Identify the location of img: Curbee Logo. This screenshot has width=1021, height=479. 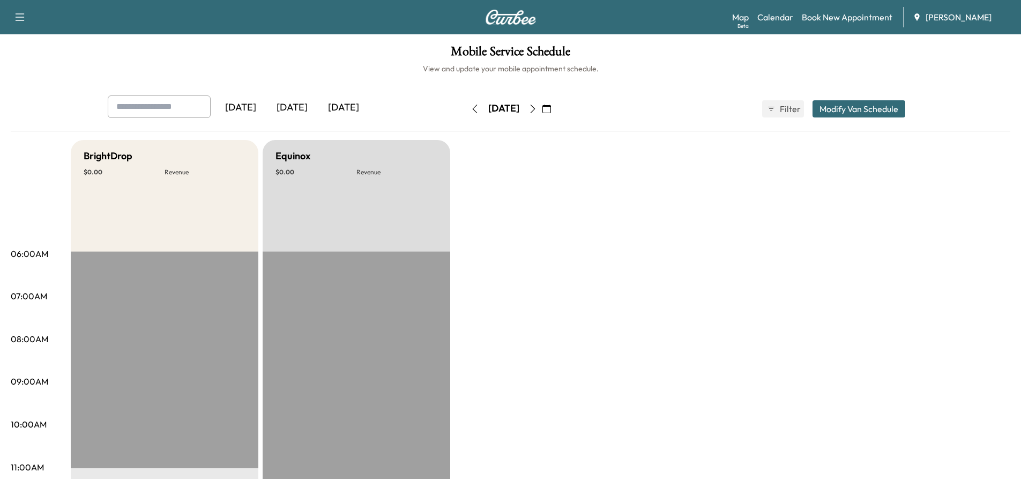
(511, 17).